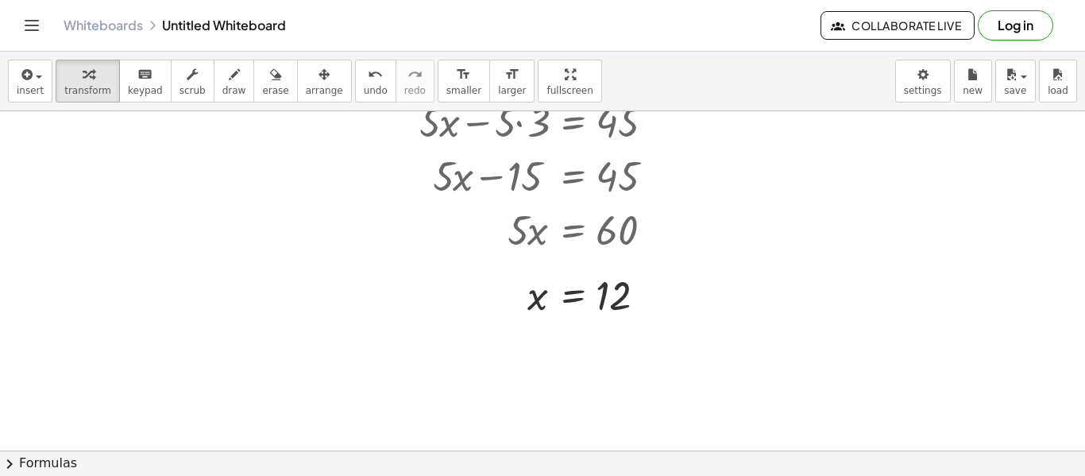 Image resolution: width=1085 pixels, height=476 pixels. What do you see at coordinates (570, 81) in the screenshot?
I see `button: fullscreen` at bounding box center [570, 81].